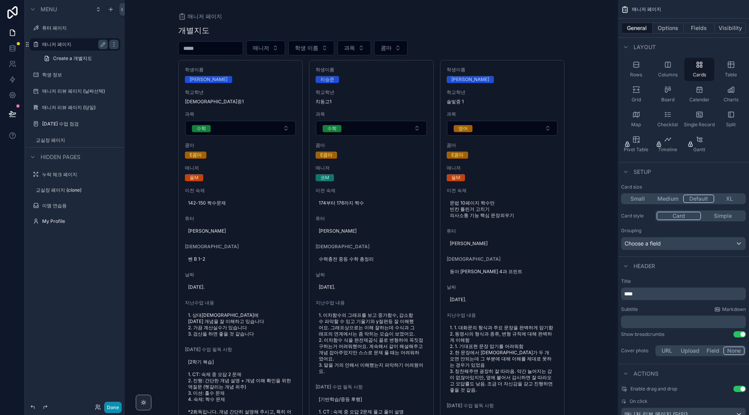  What do you see at coordinates (636, 119) in the screenshot?
I see `button: Map` at bounding box center [636, 119].